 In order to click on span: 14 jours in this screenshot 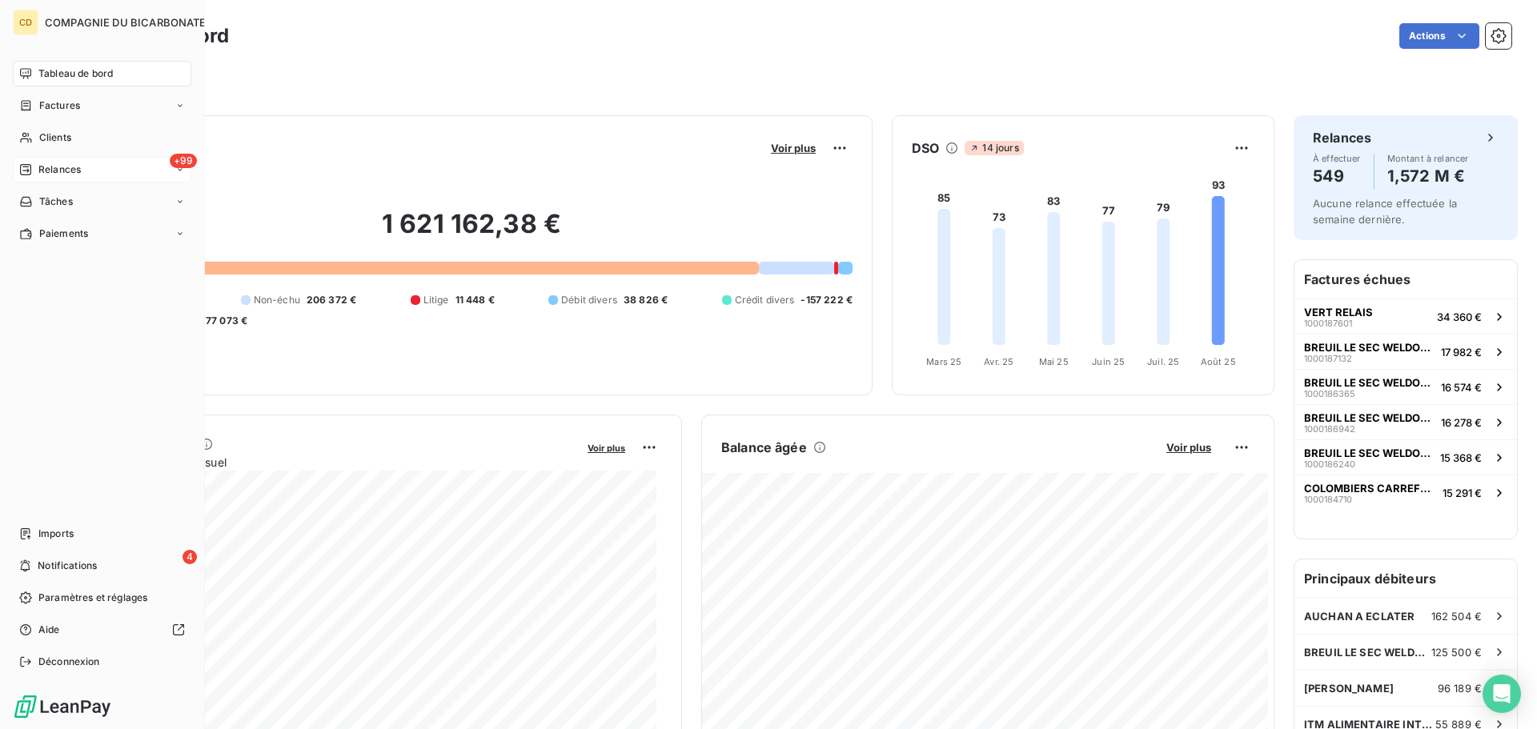, I will do `click(993, 148)`.